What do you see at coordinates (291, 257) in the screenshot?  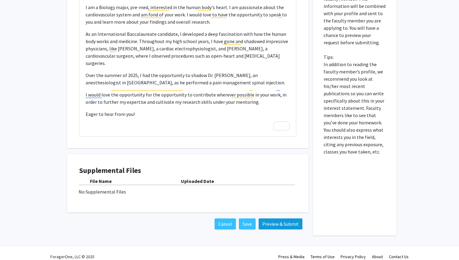 I see `a: Press & Media` at bounding box center [291, 257].